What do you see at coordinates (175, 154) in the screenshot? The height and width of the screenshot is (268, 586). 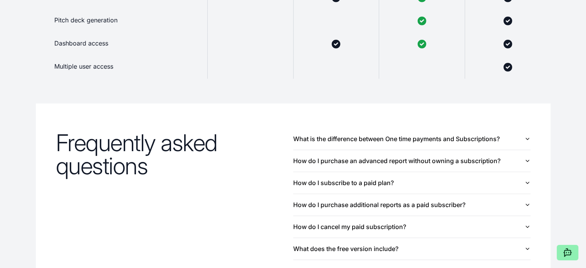 I see `h2: Frequently asked questions` at bounding box center [175, 154].